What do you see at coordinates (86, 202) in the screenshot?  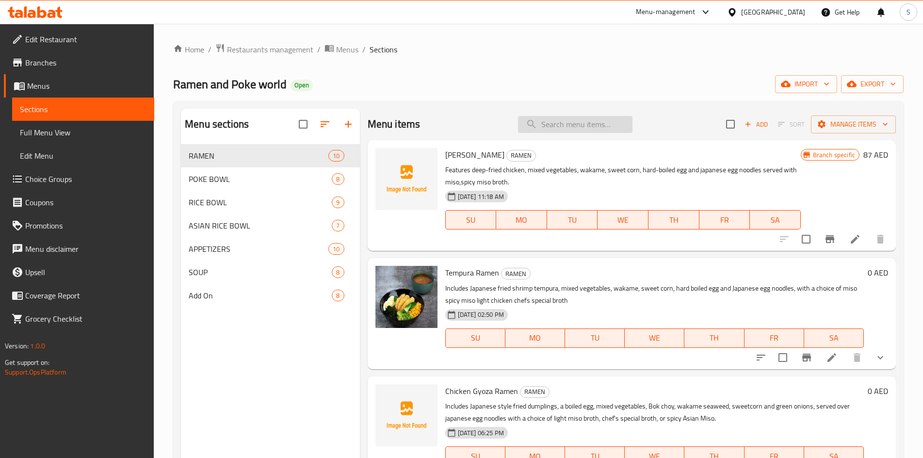 I see `span: Coupons` at bounding box center [86, 202].